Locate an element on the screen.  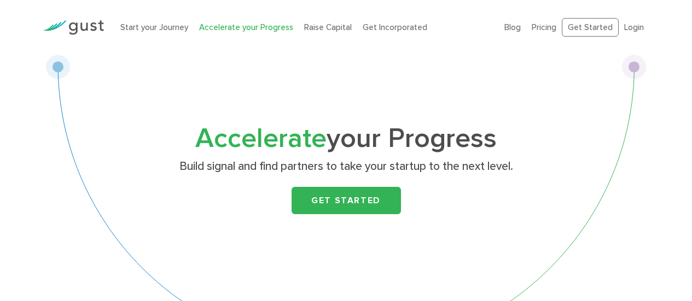
a: Login is located at coordinates (634, 27).